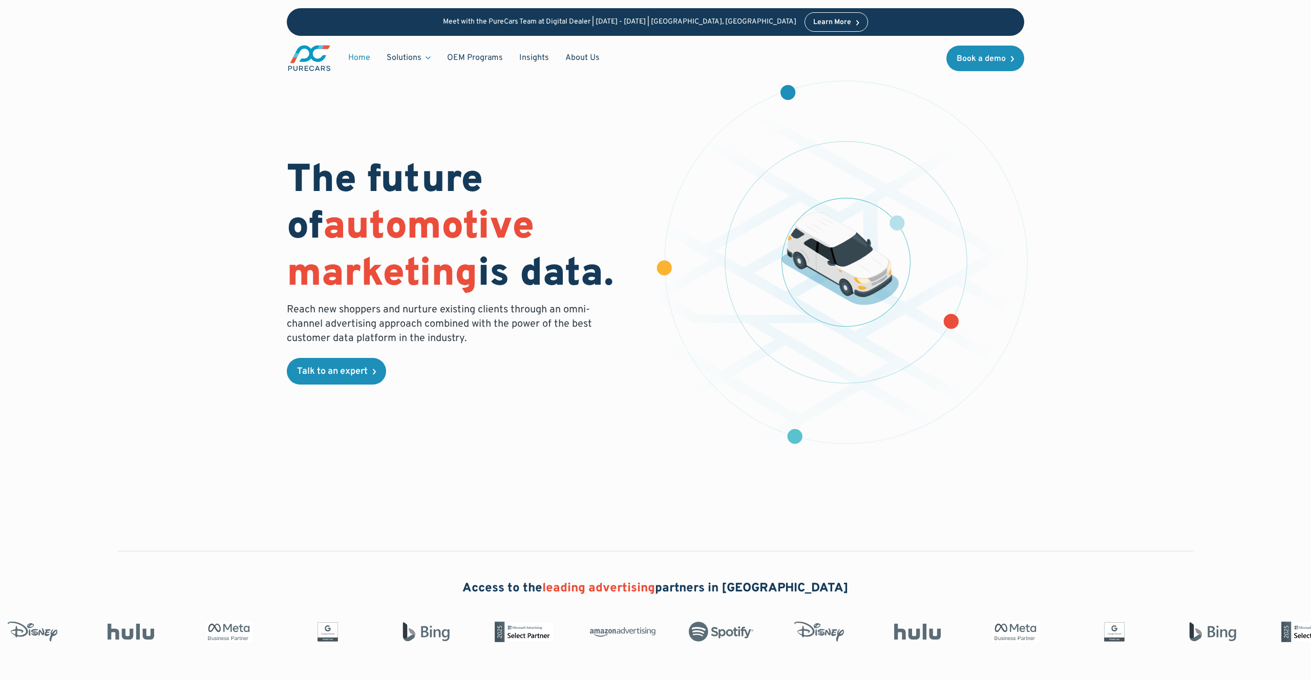  Describe the element at coordinates (410, 251) in the screenshot. I see `span: automotive marketing` at that location.